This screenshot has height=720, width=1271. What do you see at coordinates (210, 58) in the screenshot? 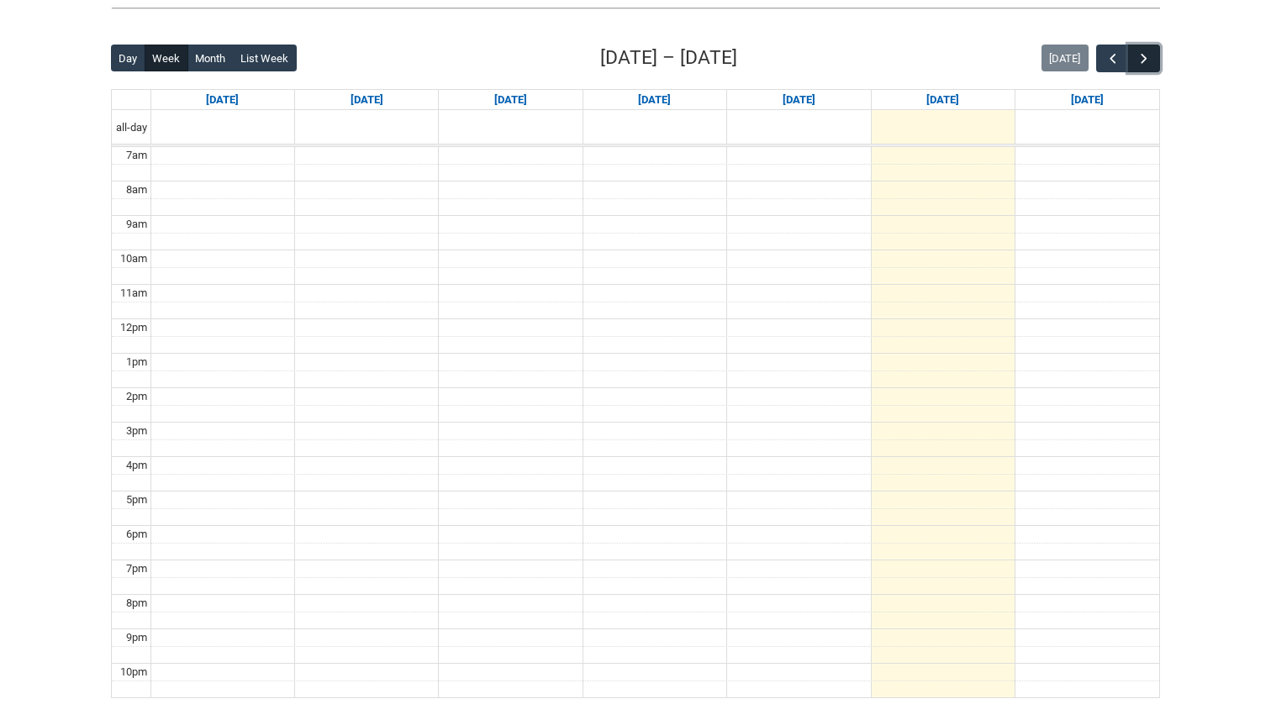
I see `button: Month` at bounding box center [210, 58].